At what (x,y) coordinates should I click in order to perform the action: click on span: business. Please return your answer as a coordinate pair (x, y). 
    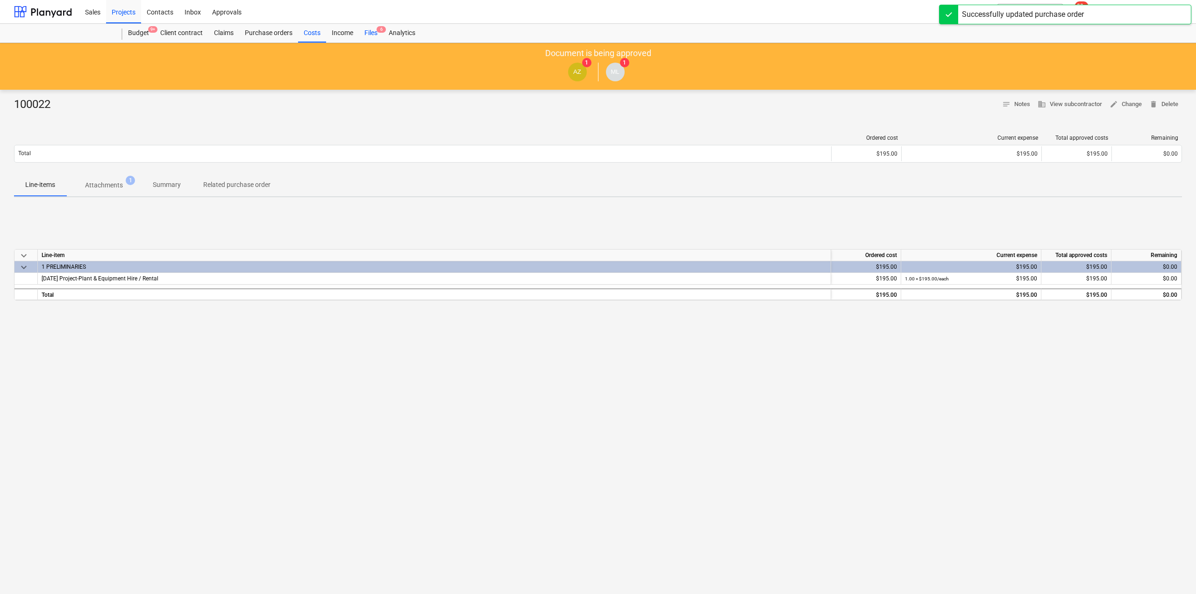
    Looking at the image, I should click on (1042, 104).